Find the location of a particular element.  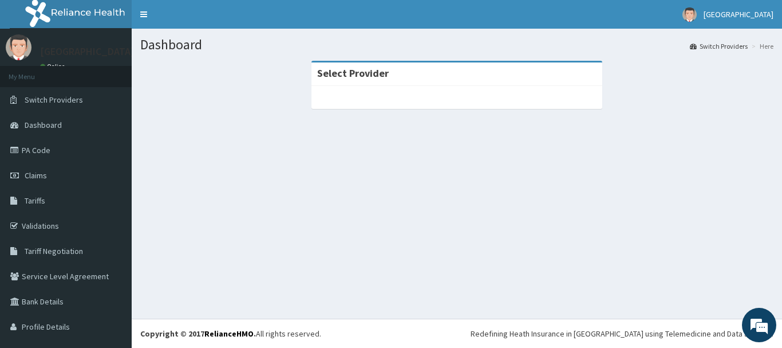

footer: All rights reserved. is located at coordinates (457, 333).